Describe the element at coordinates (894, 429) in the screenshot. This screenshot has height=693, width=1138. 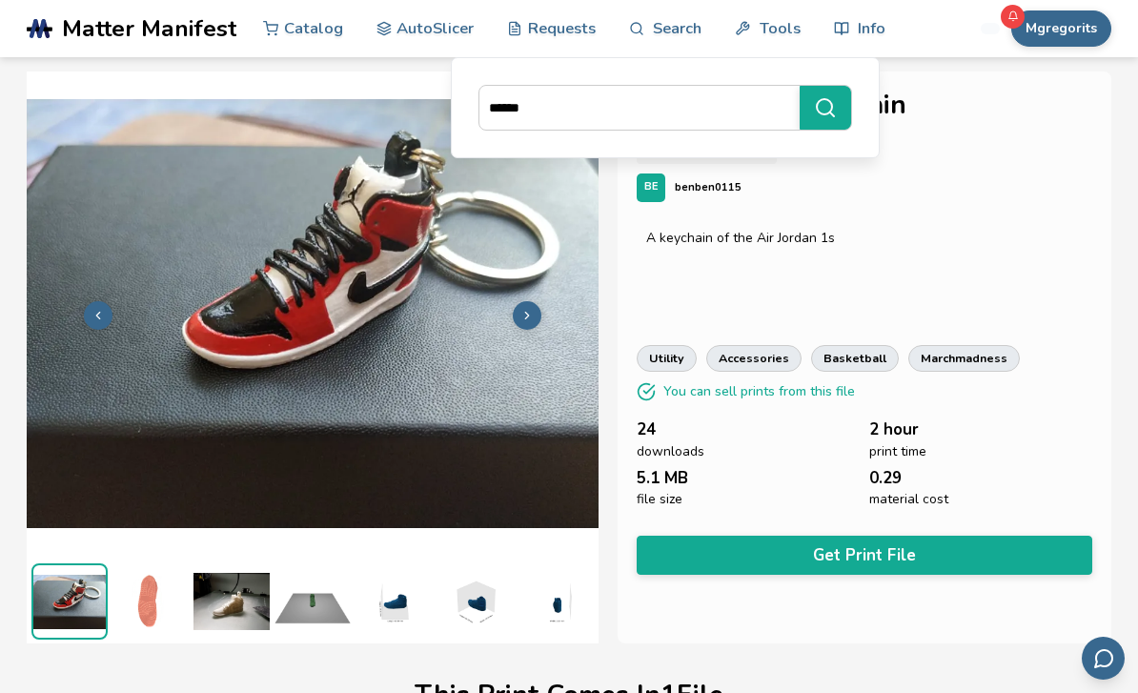
I see `span: 2 hour` at that location.